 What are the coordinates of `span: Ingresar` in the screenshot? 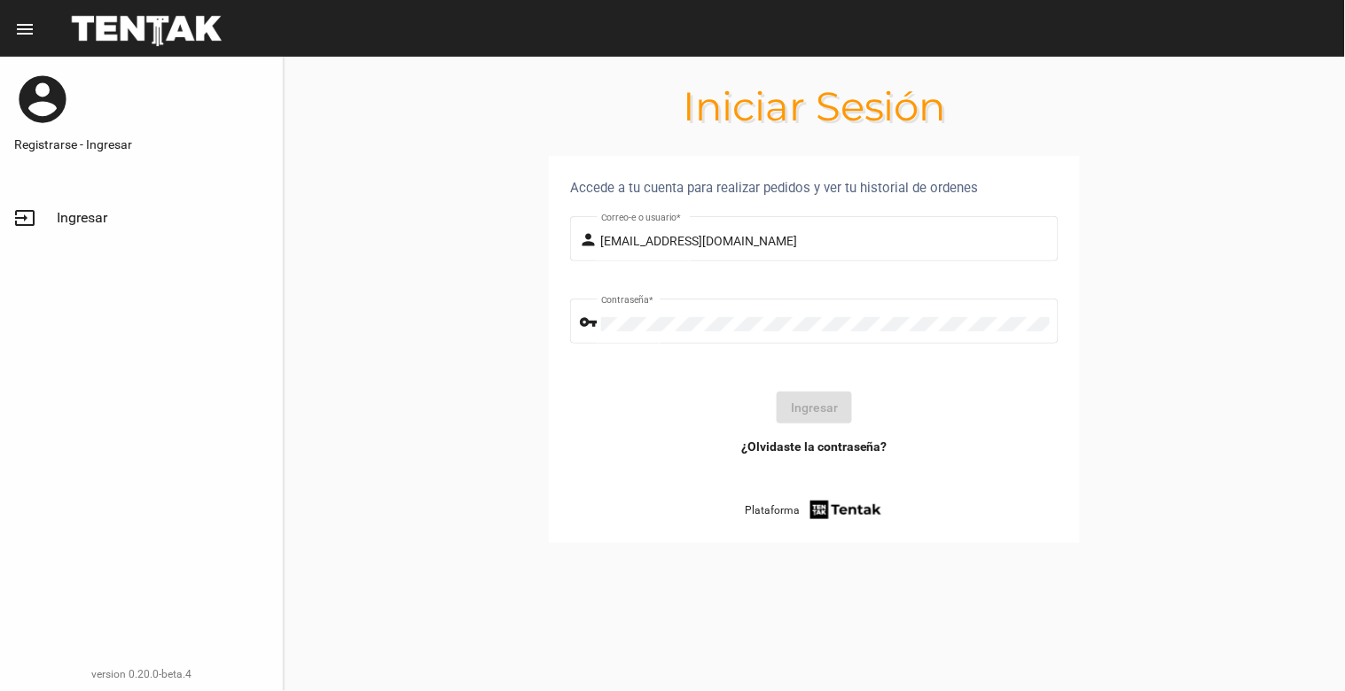 It's located at (82, 218).